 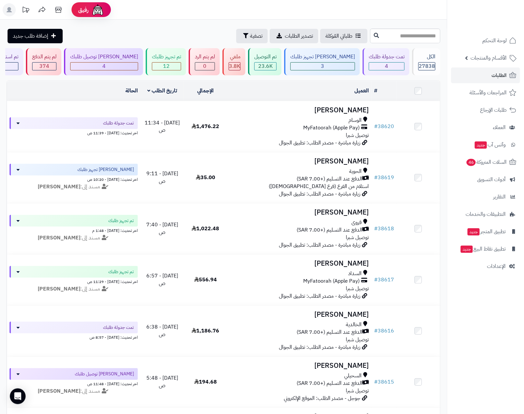 I want to click on span: تمت جدولة طلبك, so click(x=118, y=123).